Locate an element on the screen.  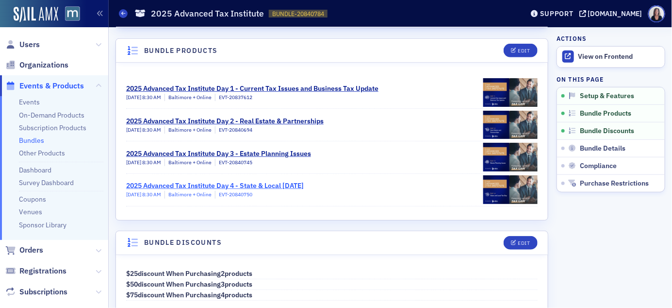
h4: Bundle Products is located at coordinates (181, 50).